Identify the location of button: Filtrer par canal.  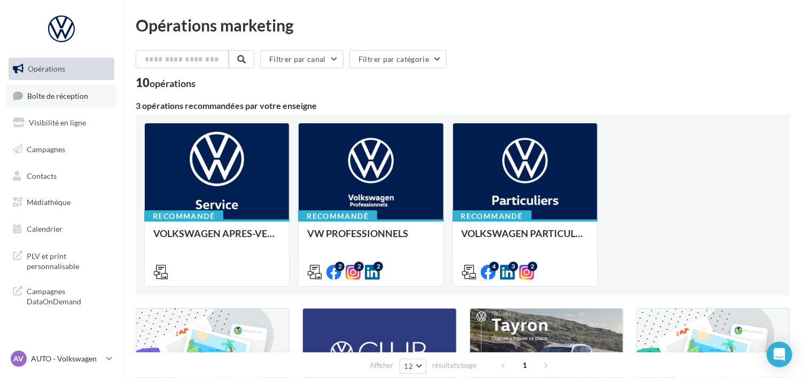
(302, 59).